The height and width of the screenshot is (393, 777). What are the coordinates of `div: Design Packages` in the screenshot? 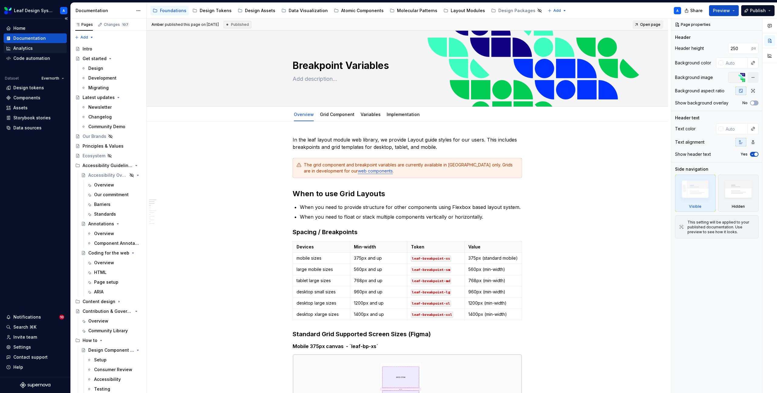 It's located at (517, 11).